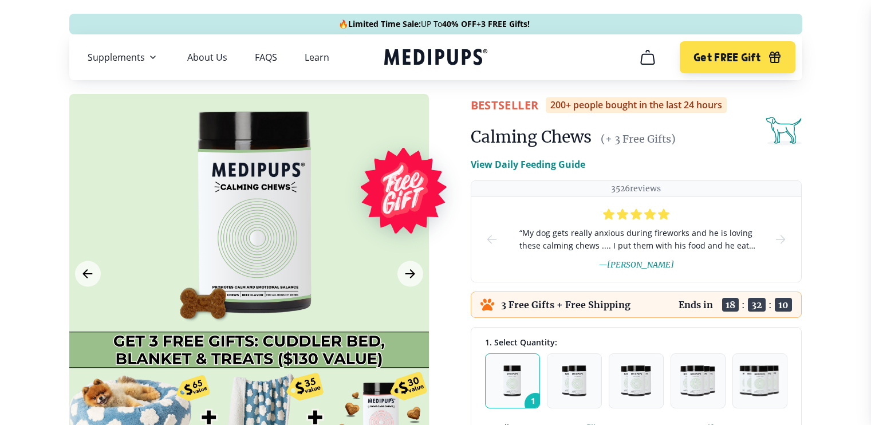  What do you see at coordinates (436, 58) in the screenshot?
I see `a: Medipups` at bounding box center [436, 58].